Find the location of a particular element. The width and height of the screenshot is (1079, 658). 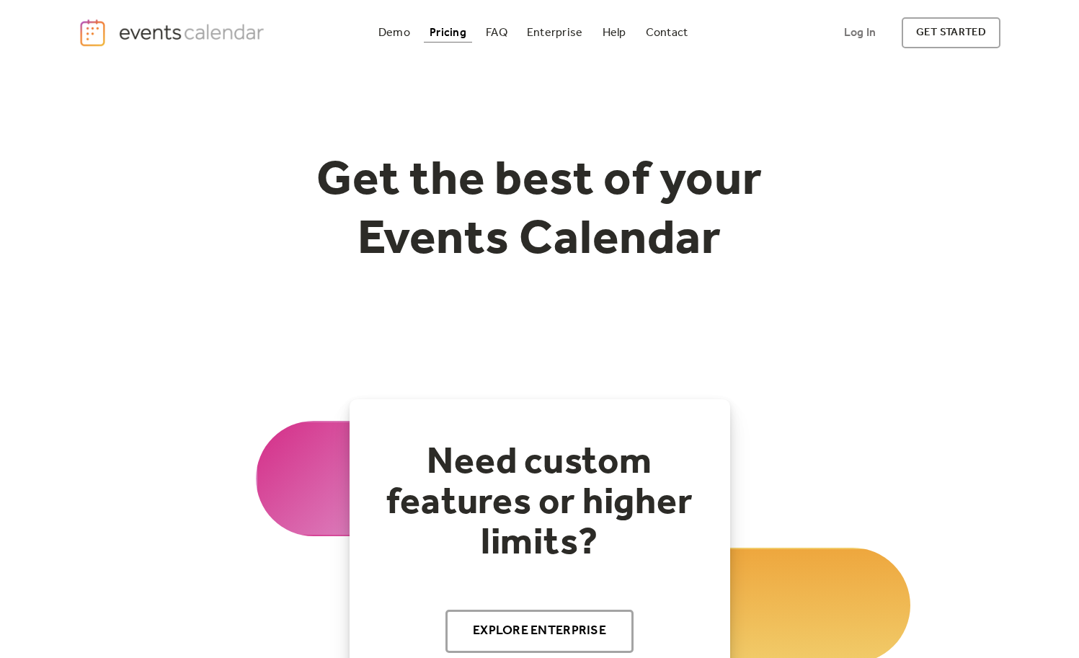

a: Pricing is located at coordinates (448, 32).